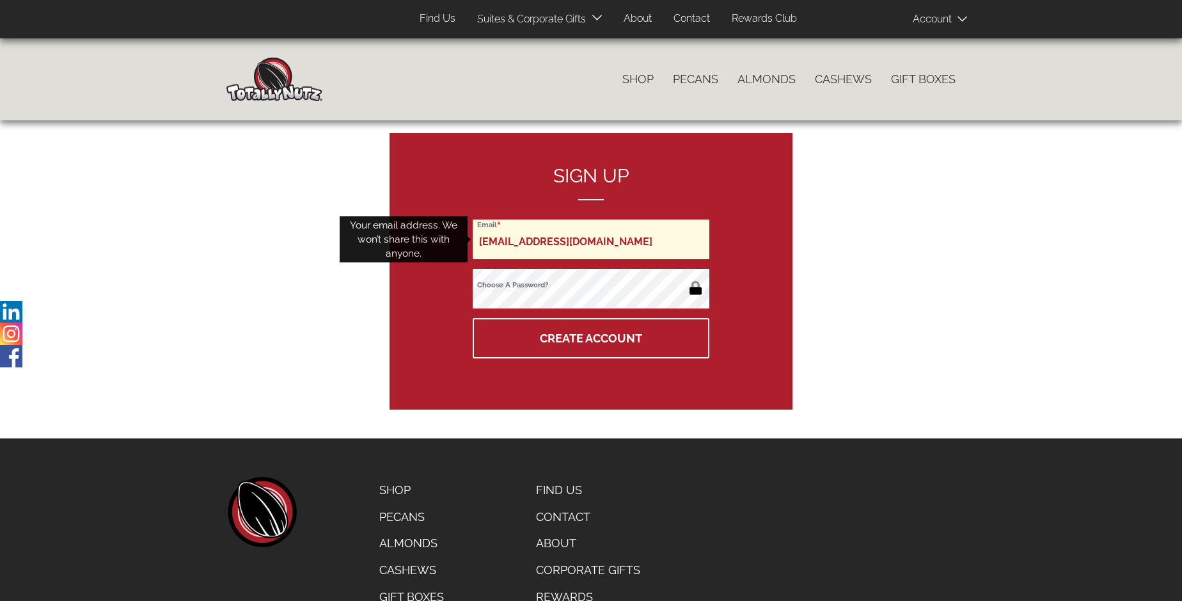 The height and width of the screenshot is (601, 1182). Describe the element at coordinates (262, 512) in the screenshot. I see `a: home` at that location.